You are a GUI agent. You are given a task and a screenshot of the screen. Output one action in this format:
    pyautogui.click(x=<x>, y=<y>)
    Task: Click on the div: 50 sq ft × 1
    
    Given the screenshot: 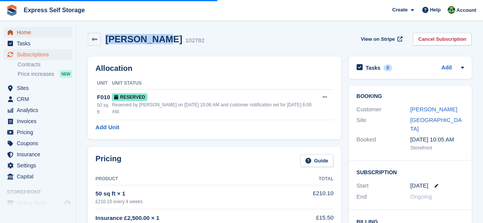 What is the action you would take?
    pyautogui.click(x=192, y=194)
    